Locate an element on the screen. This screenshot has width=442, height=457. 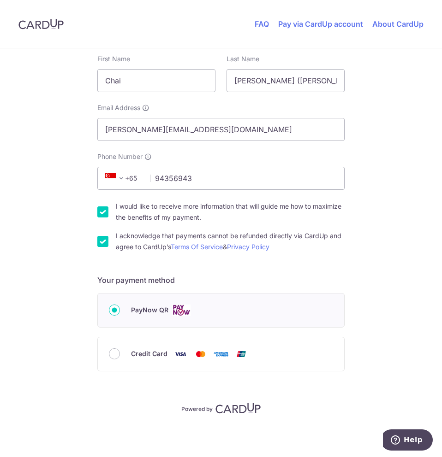
label: I would like to receive more information that will guide me how to maximize the benefits of my pa... is located at coordinates (230, 212).